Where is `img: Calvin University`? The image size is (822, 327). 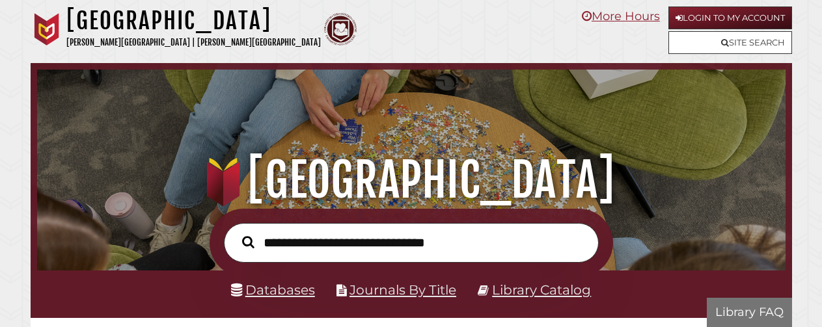
img: Calvin University is located at coordinates (47, 29).